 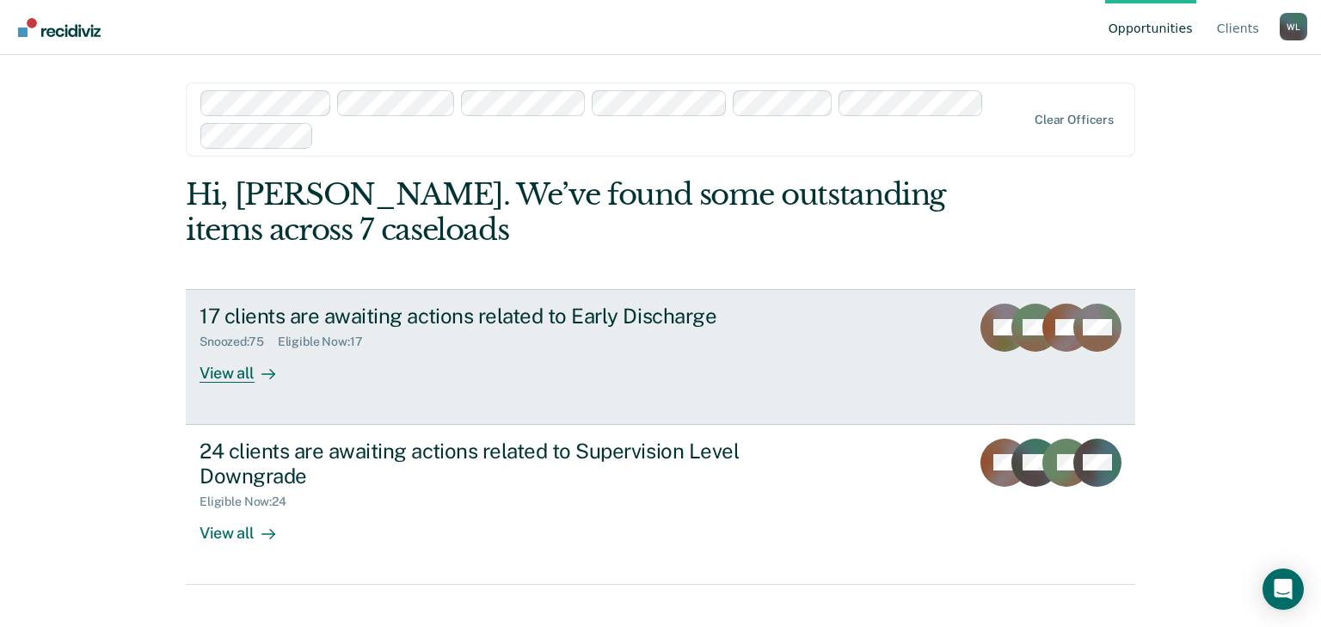 What do you see at coordinates (660, 505) in the screenshot?
I see `a: 24 clients are awaiting actions related to Supervision Level DowngradeEligible Now:24View all` at bounding box center [660, 505].